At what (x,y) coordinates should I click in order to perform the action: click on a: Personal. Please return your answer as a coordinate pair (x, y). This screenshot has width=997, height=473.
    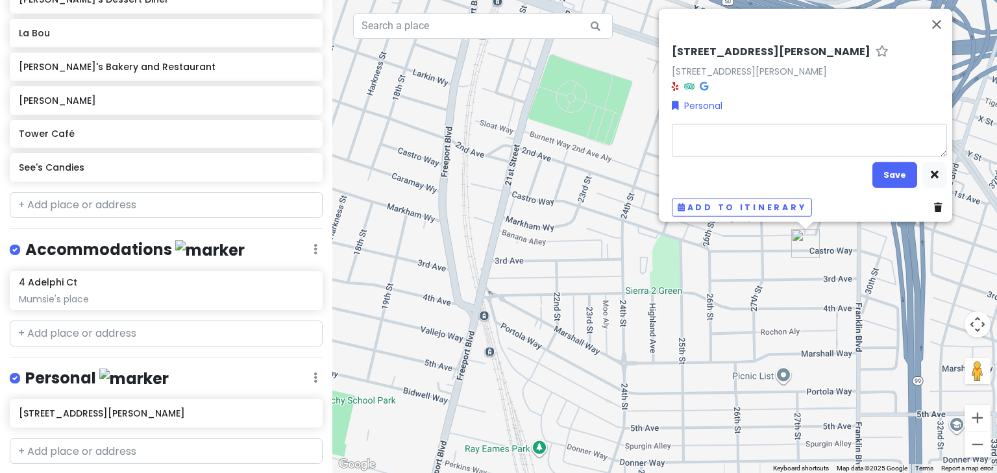
    Looking at the image, I should click on (697, 106).